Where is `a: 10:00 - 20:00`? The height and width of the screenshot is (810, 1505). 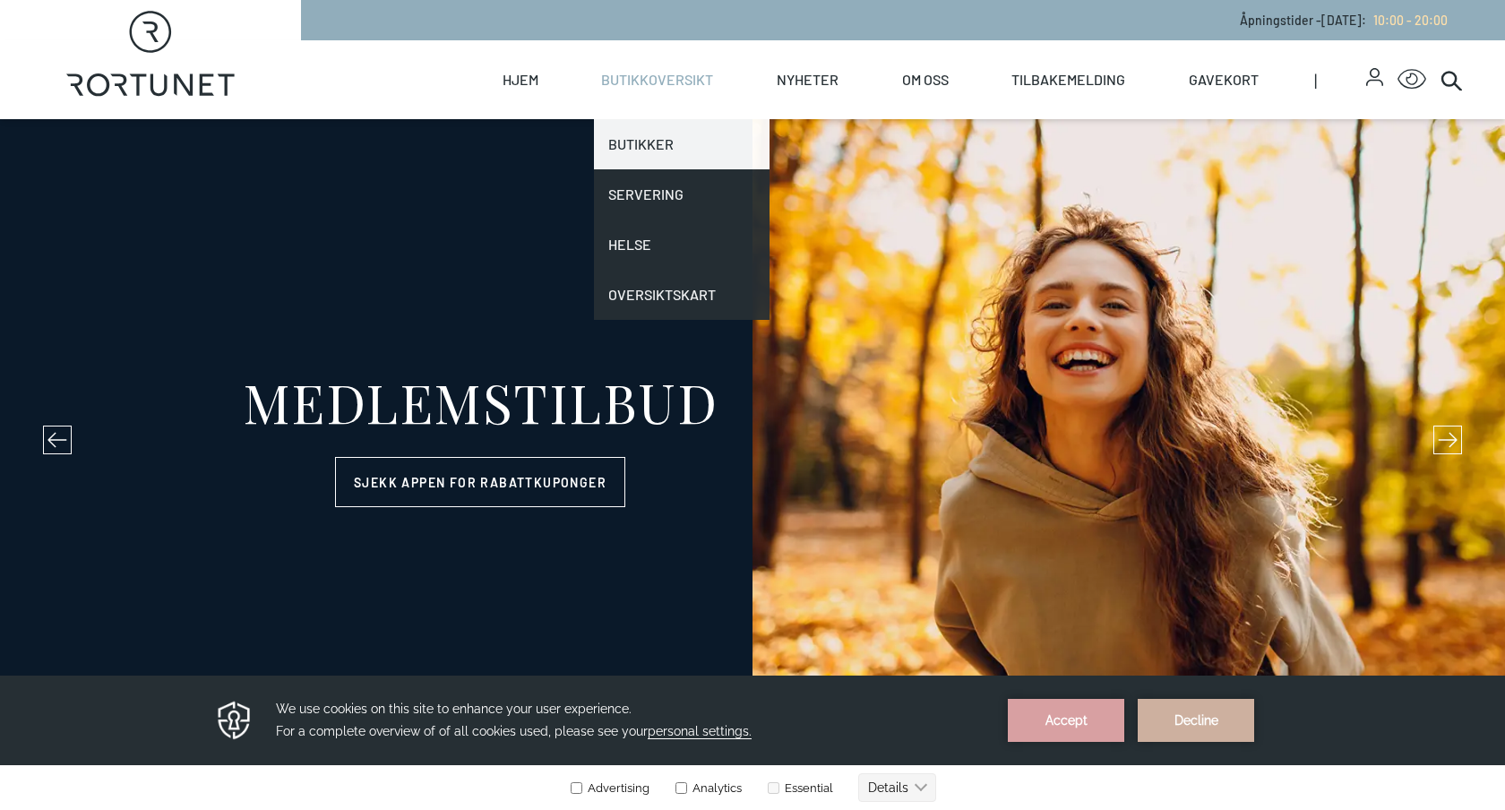 a: 10:00 - 20:00 is located at coordinates (1406, 20).